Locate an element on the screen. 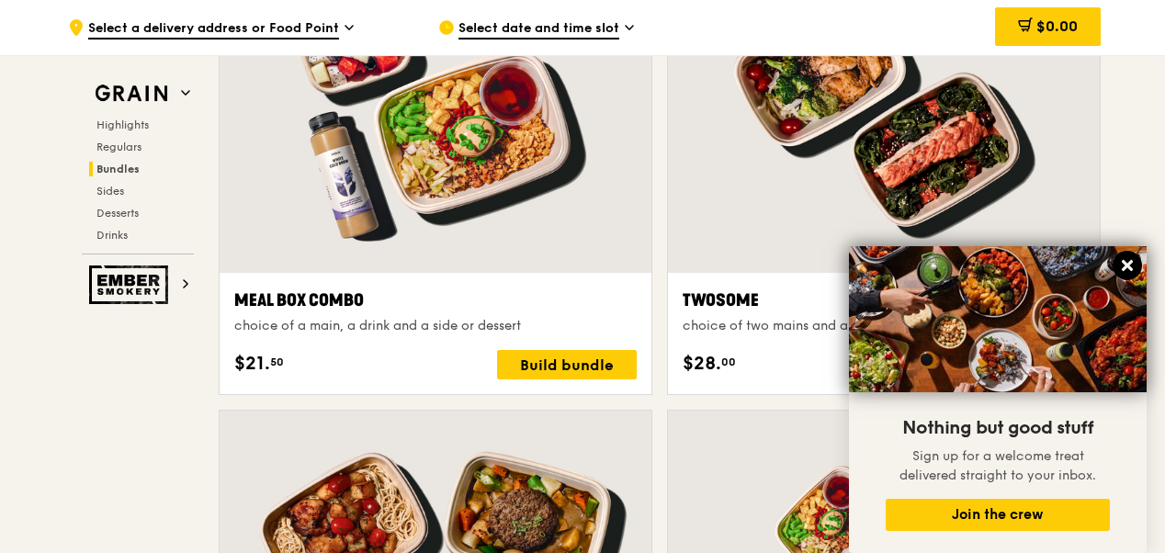  div: Build bundle is located at coordinates (567, 365).